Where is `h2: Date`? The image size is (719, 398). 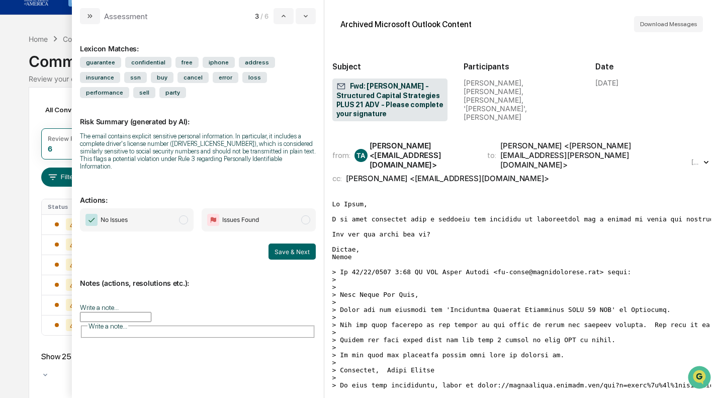 h2: Date is located at coordinates (653, 66).